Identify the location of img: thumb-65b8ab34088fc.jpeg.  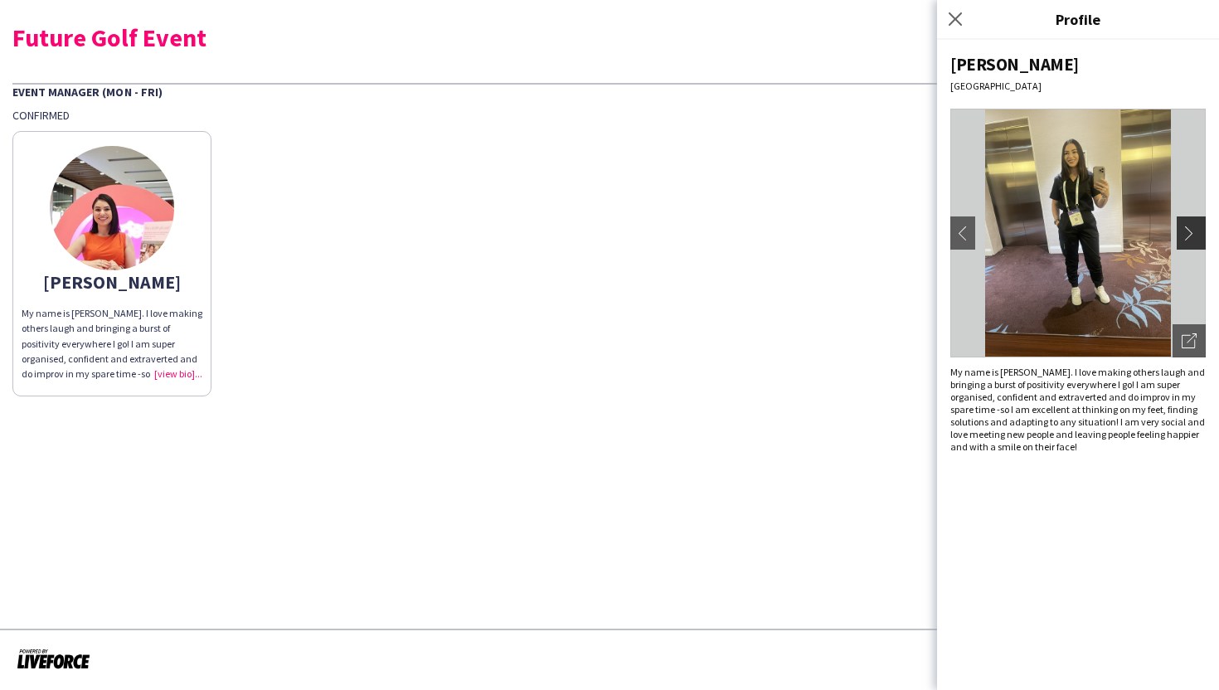
(112, 208).